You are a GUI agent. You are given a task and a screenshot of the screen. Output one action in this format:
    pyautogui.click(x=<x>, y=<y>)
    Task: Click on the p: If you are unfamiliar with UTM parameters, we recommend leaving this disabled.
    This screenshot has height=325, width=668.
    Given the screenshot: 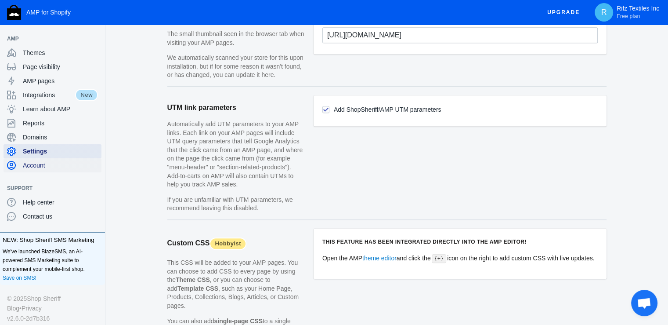 What is the action you would take?
    pyautogui.click(x=236, y=204)
    